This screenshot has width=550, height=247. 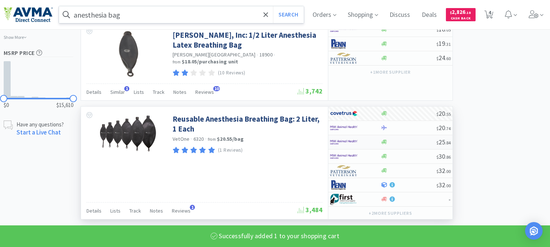 I want to click on a: 4, so click(x=489, y=16).